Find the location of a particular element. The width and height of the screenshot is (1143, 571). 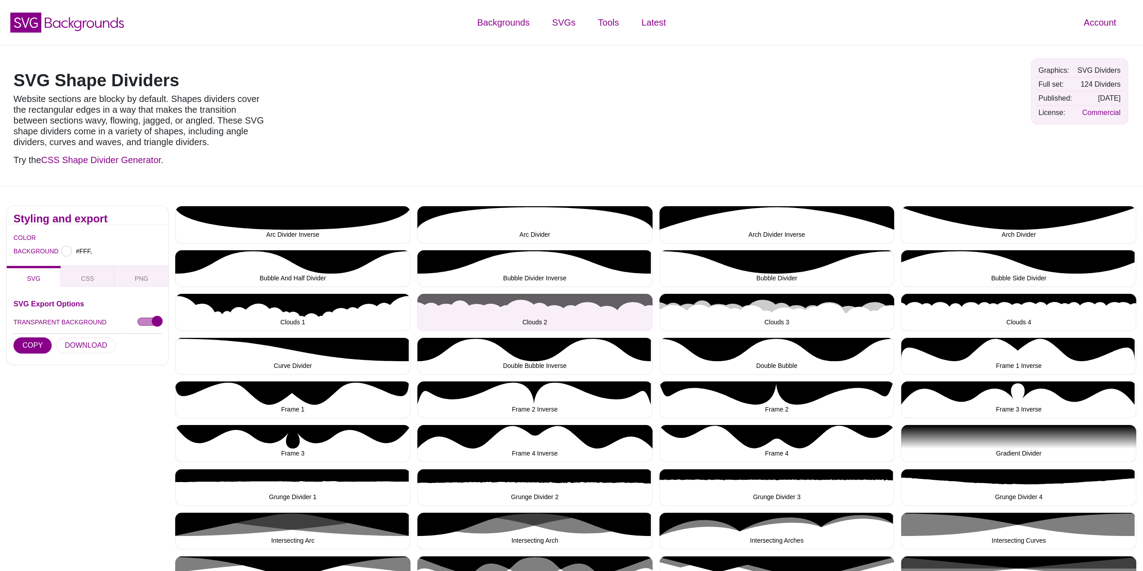

button: Frame 1 Inverse is located at coordinates (1019, 356).